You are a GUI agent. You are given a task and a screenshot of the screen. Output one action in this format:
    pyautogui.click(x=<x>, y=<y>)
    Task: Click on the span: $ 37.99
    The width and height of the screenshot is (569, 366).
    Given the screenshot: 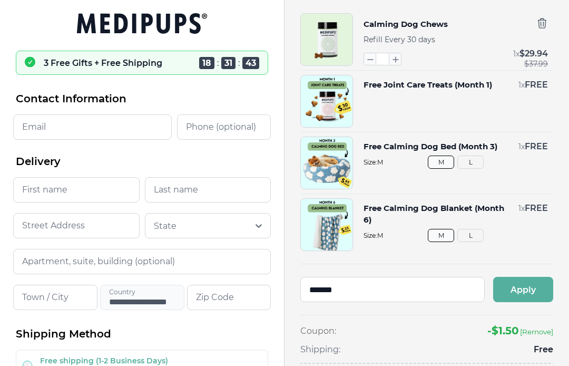 What is the action you would take?
    pyautogui.click(x=536, y=64)
    